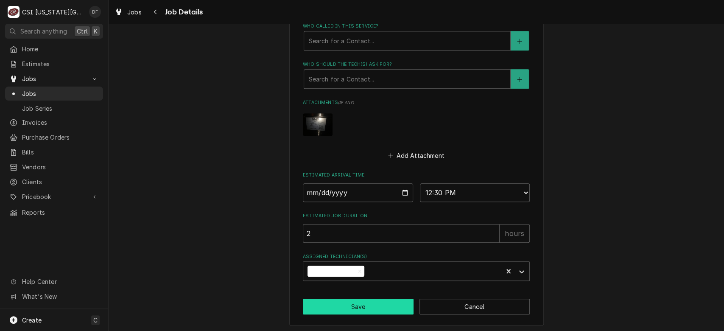  Describe the element at coordinates (416, 26) in the screenshot. I see `label: Who called in this service?` at that location.